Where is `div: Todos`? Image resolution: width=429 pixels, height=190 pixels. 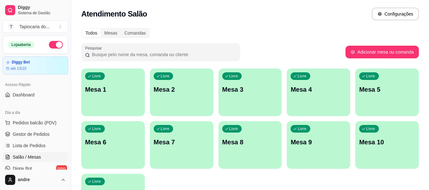
div: Todos is located at coordinates (91, 33).